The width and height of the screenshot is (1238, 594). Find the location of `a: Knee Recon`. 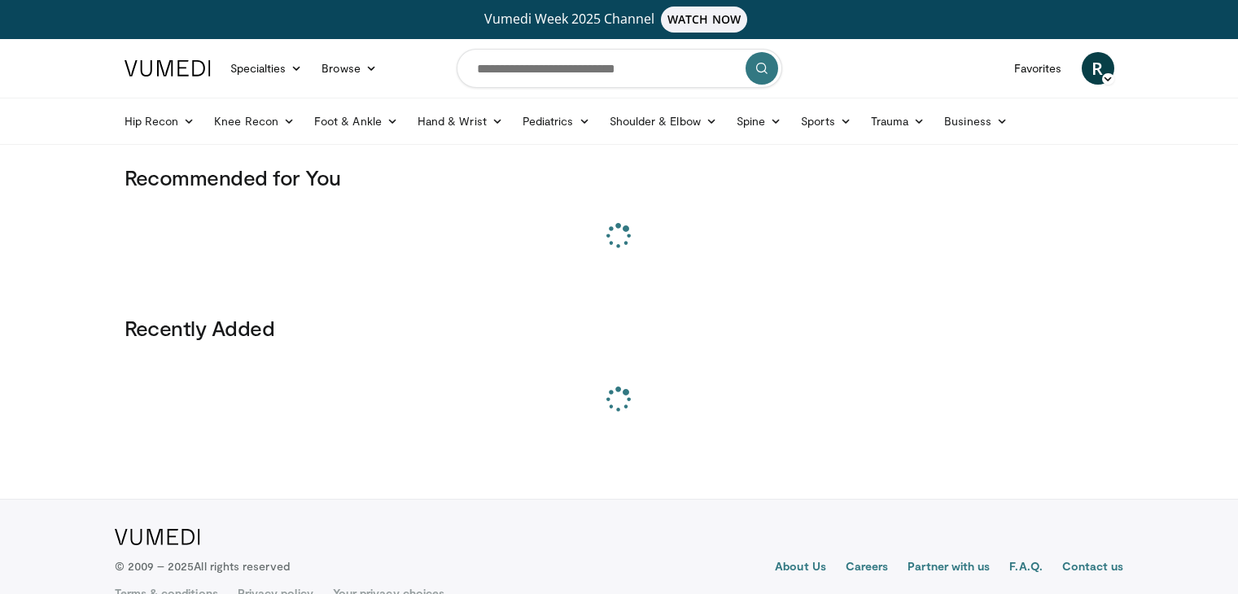

a: Knee Recon is located at coordinates (254, 121).